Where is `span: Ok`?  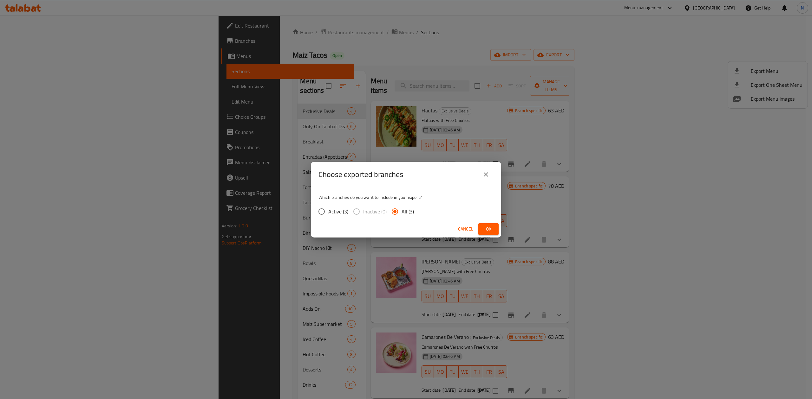
span: Ok is located at coordinates (488, 229).